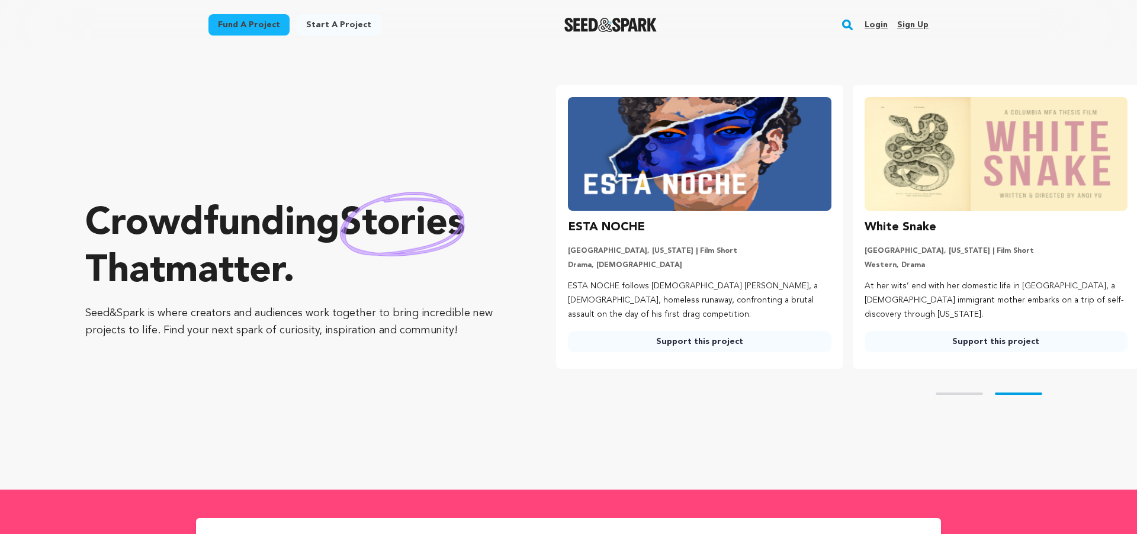 This screenshot has height=534, width=1137. I want to click on a: Sign up, so click(913, 25).